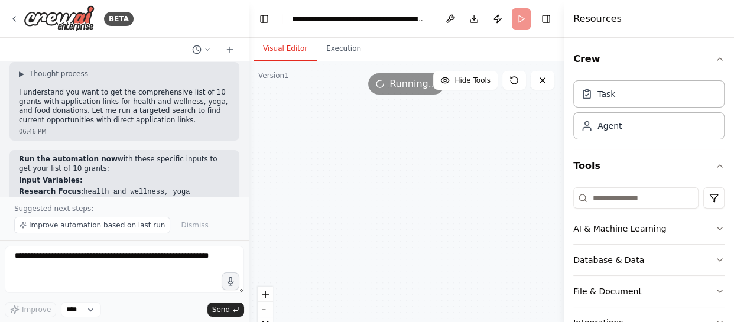 The height and width of the screenshot is (322, 734). Describe the element at coordinates (53, 74) in the screenshot. I see `button: ▶Thought process` at that location.